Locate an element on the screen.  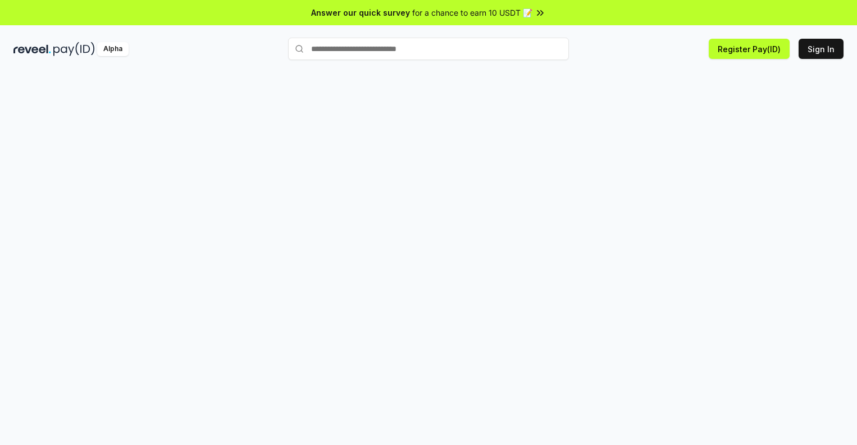
div: Alpha is located at coordinates (113, 49).